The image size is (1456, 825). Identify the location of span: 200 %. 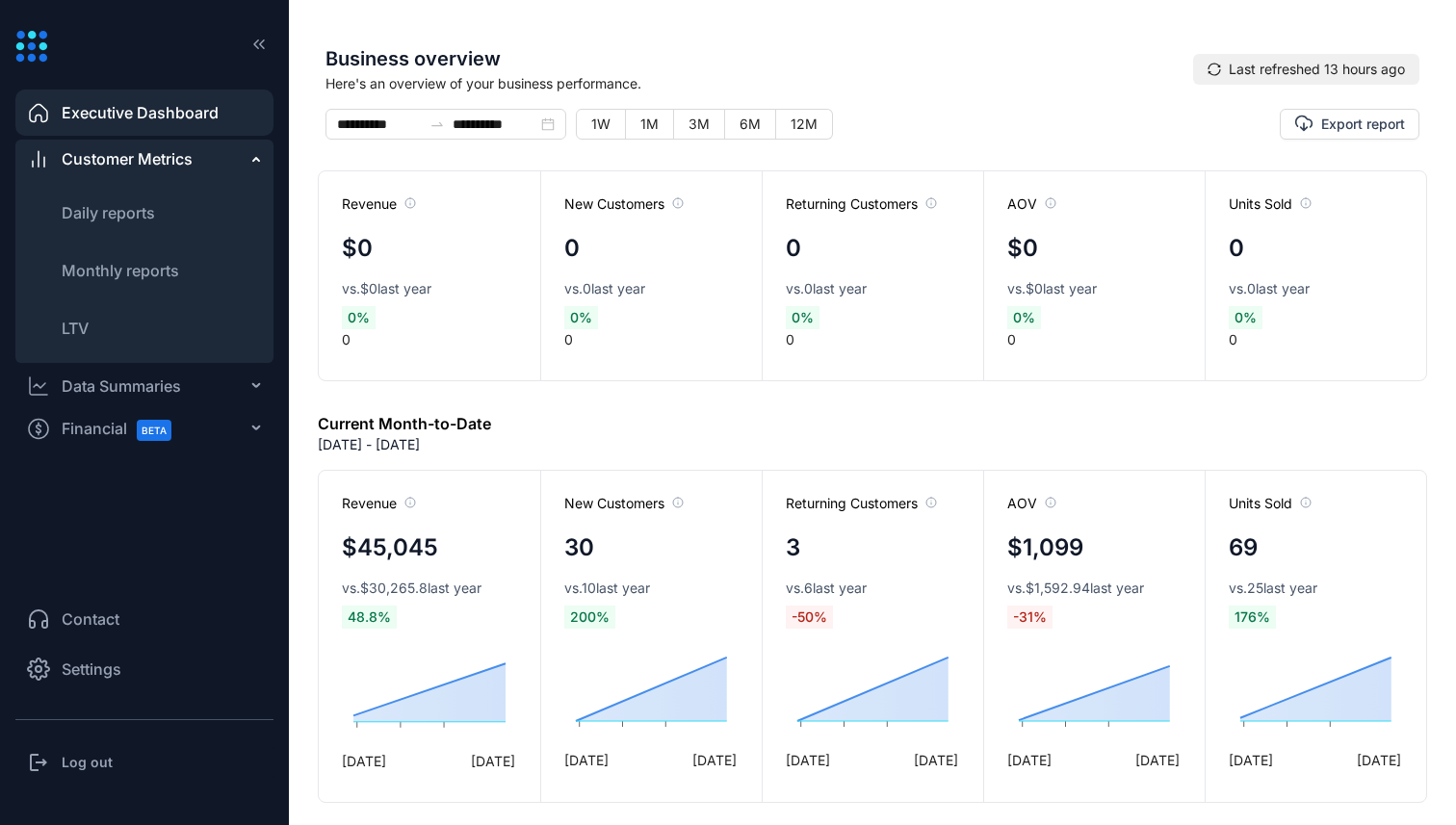
(589, 617).